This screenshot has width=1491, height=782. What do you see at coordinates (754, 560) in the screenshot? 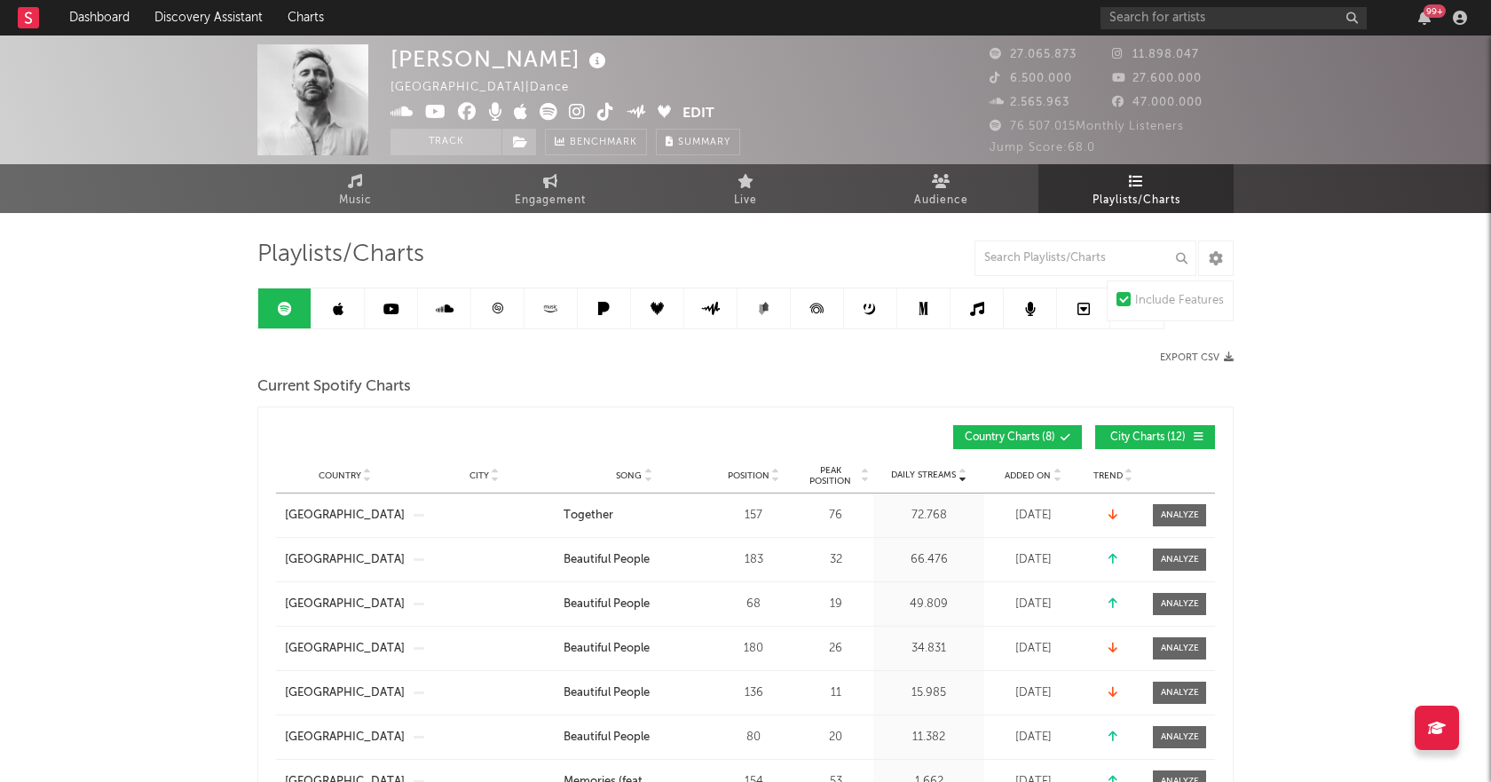
I see `div: 183` at bounding box center [754, 560].